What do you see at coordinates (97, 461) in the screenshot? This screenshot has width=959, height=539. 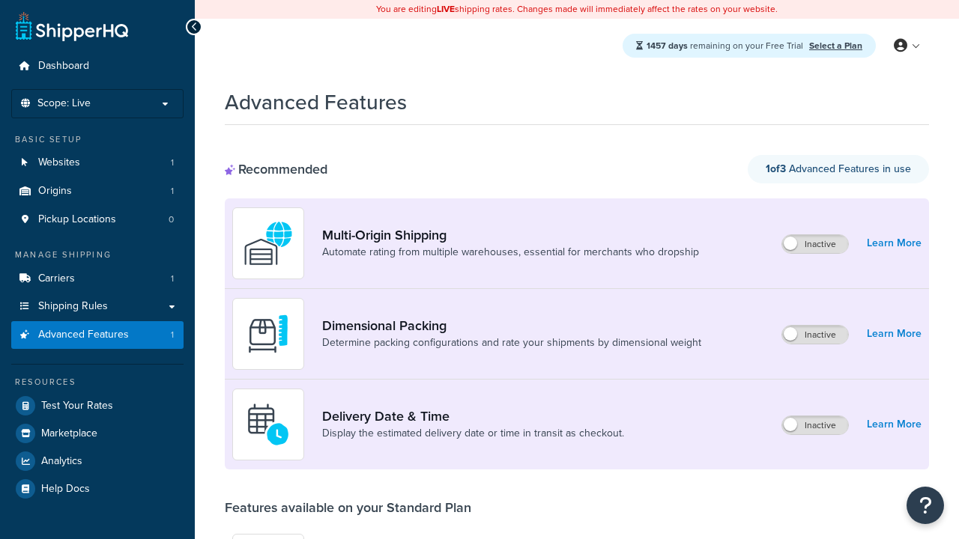 I see `a: Analytics` at bounding box center [97, 461].